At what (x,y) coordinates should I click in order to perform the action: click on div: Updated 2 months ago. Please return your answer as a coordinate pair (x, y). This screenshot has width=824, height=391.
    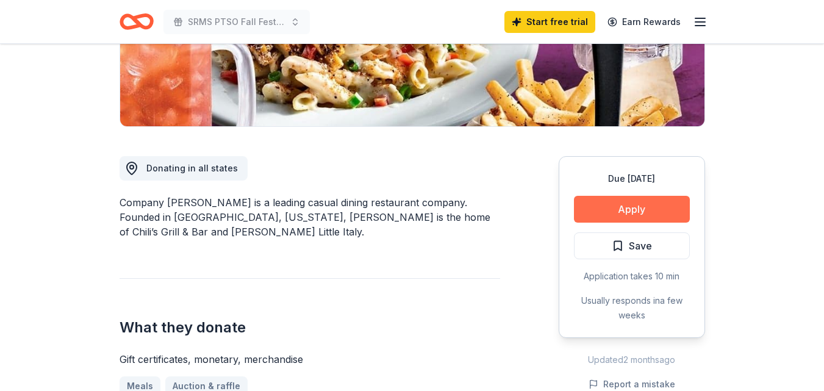
    Looking at the image, I should click on (632, 360).